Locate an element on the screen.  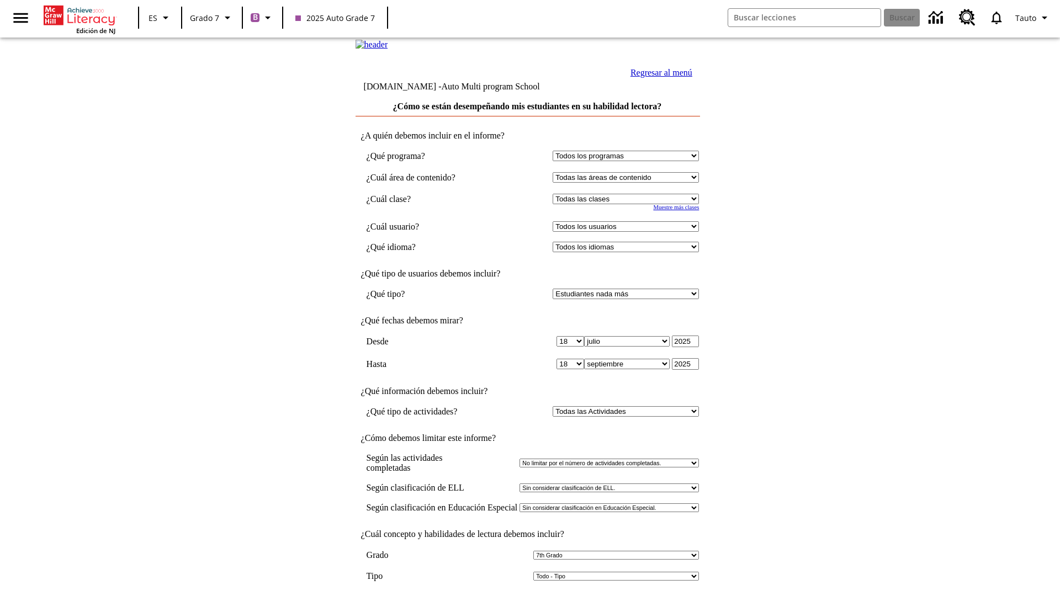
span: ES is located at coordinates (153, 18).